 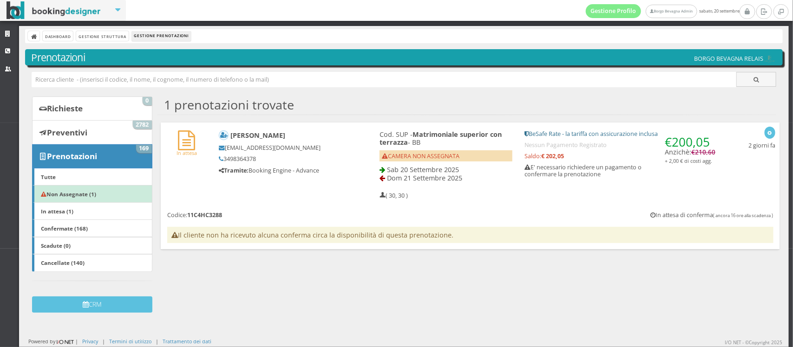 What do you see at coordinates (234, 170) in the screenshot?
I see `b: Tramite:` at bounding box center [234, 170].